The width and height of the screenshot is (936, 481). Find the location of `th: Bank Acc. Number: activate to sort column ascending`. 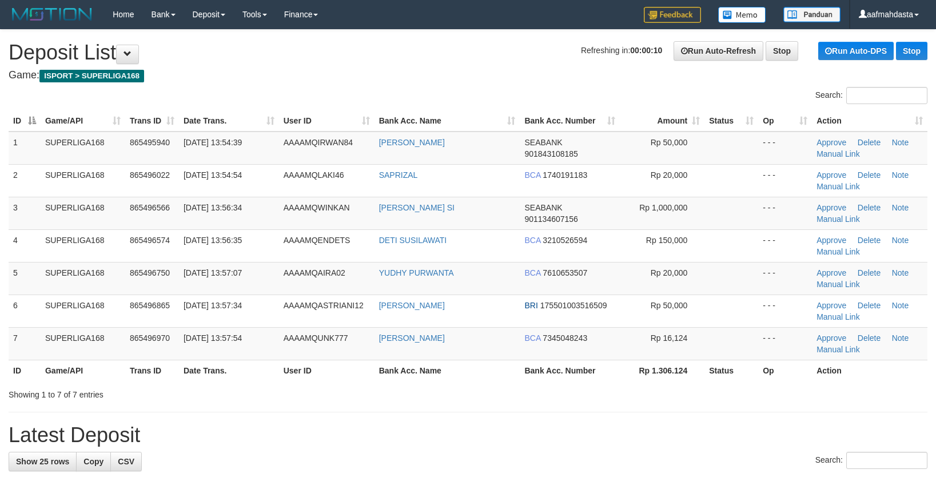

th: Bank Acc. Number: activate to sort column ascending is located at coordinates (569, 121).